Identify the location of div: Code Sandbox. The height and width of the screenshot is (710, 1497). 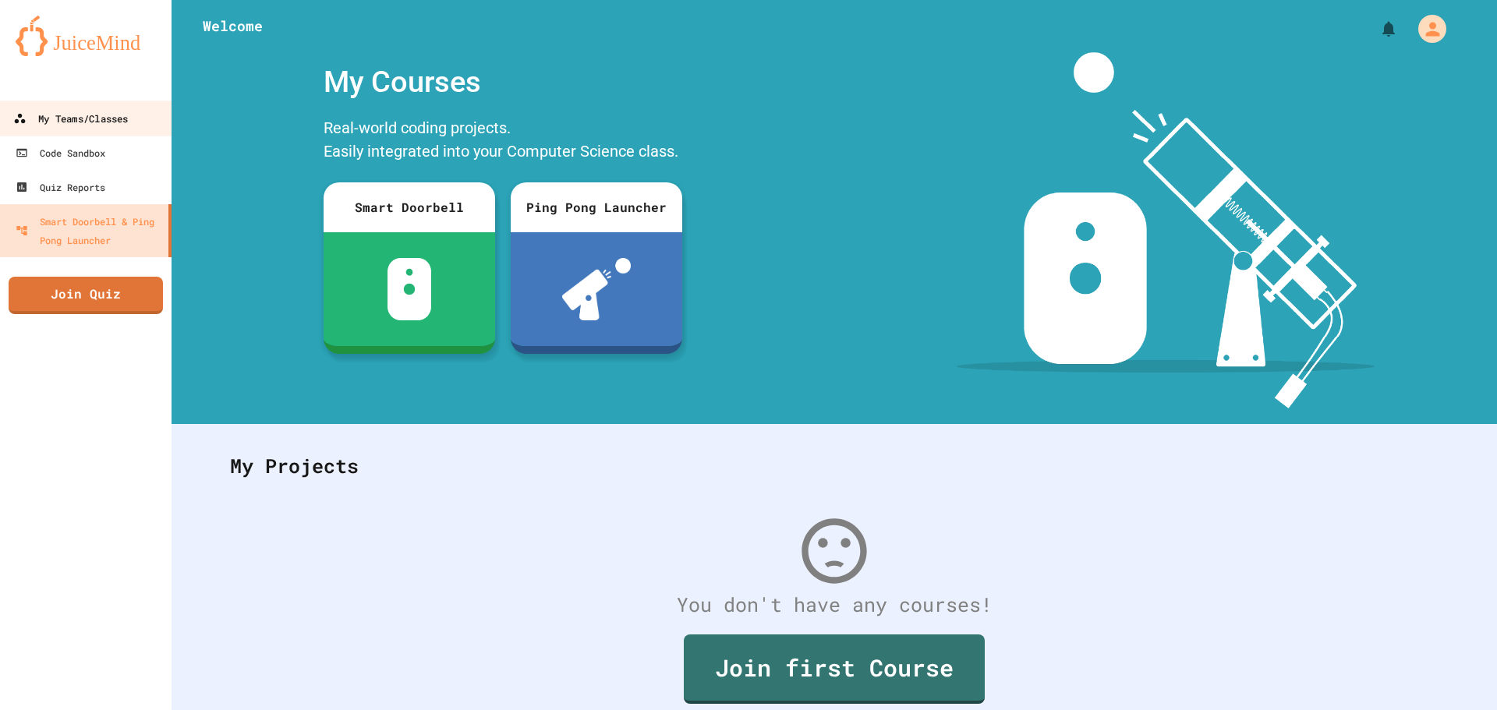
(60, 153).